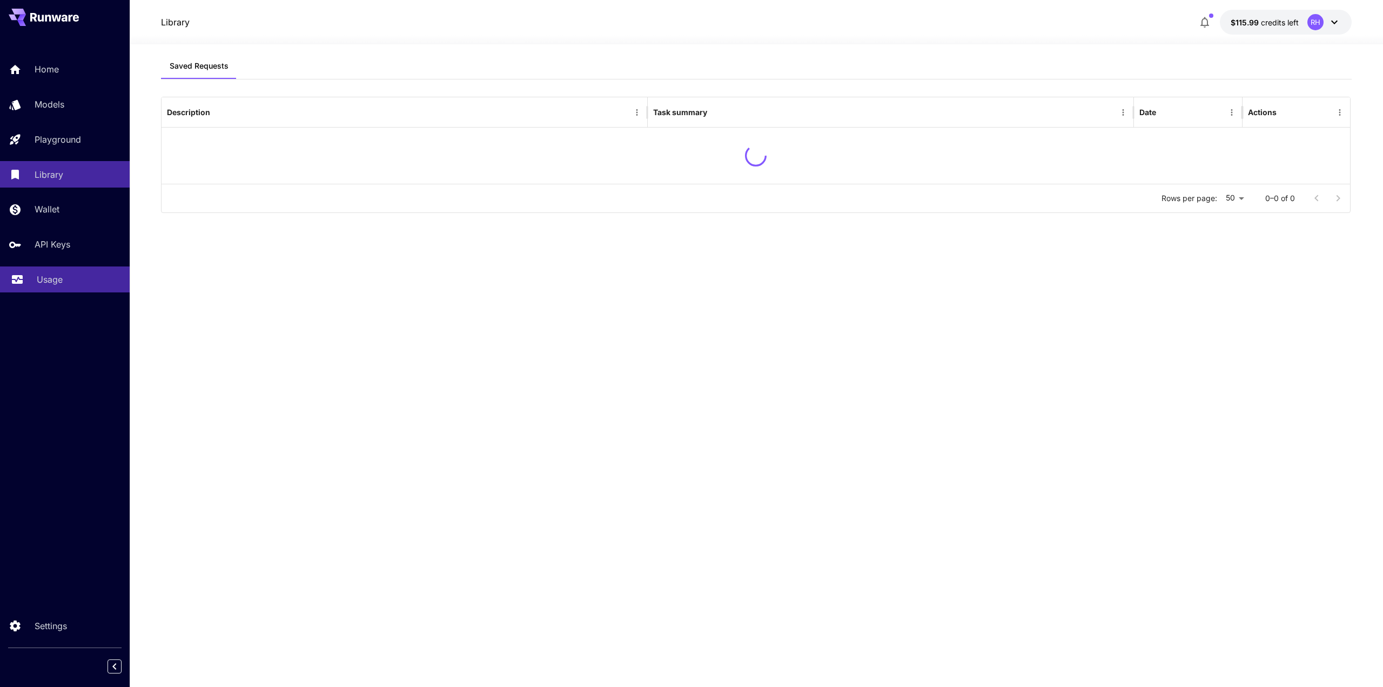 This screenshot has width=1383, height=687. What do you see at coordinates (1246, 22) in the screenshot?
I see `span: $115.99` at bounding box center [1246, 22].